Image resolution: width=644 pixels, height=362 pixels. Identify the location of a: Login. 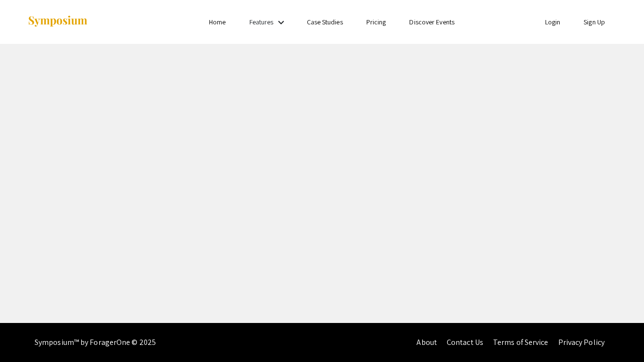
(553, 22).